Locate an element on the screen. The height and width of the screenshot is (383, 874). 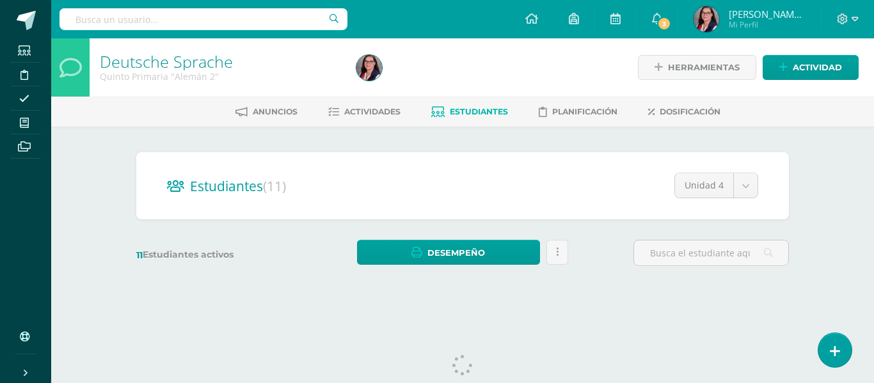
span: 11 is located at coordinates (140, 255).